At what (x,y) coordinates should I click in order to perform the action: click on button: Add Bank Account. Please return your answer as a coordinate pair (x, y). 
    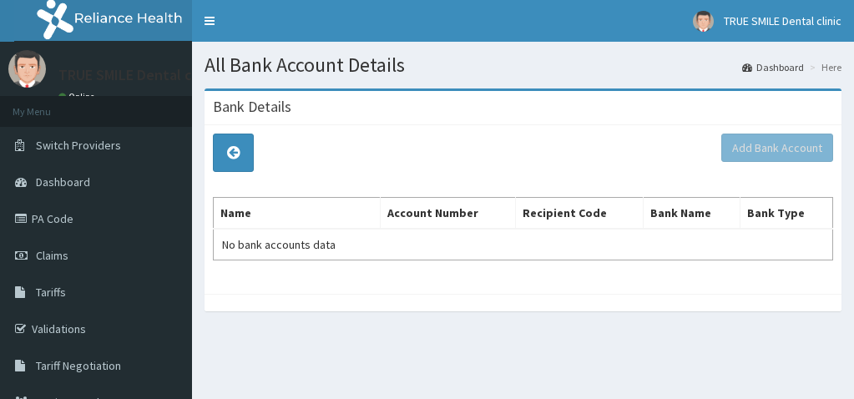
    Looking at the image, I should click on (777, 148).